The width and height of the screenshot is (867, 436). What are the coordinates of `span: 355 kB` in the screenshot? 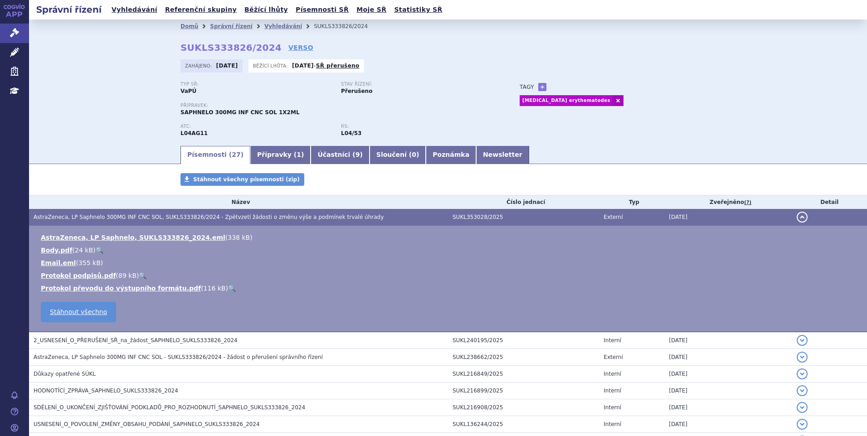 It's located at (89, 263).